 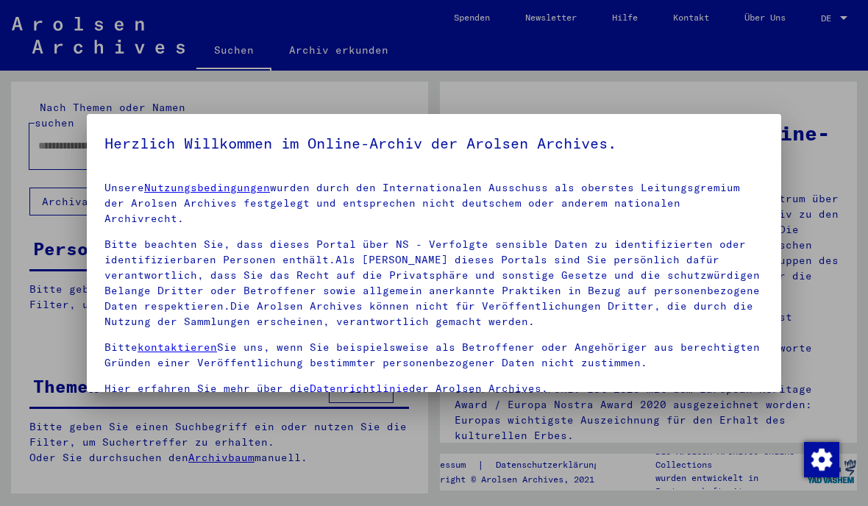 What do you see at coordinates (207, 188) in the screenshot?
I see `a: Nutzungsbedingungen` at bounding box center [207, 188].